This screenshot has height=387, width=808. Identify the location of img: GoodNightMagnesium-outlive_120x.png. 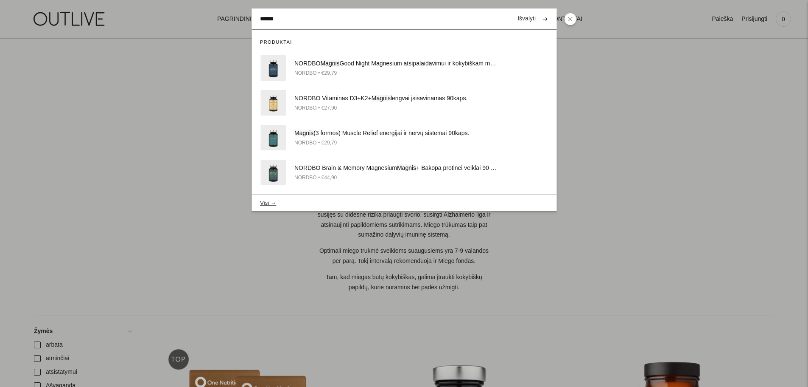
(273, 68).